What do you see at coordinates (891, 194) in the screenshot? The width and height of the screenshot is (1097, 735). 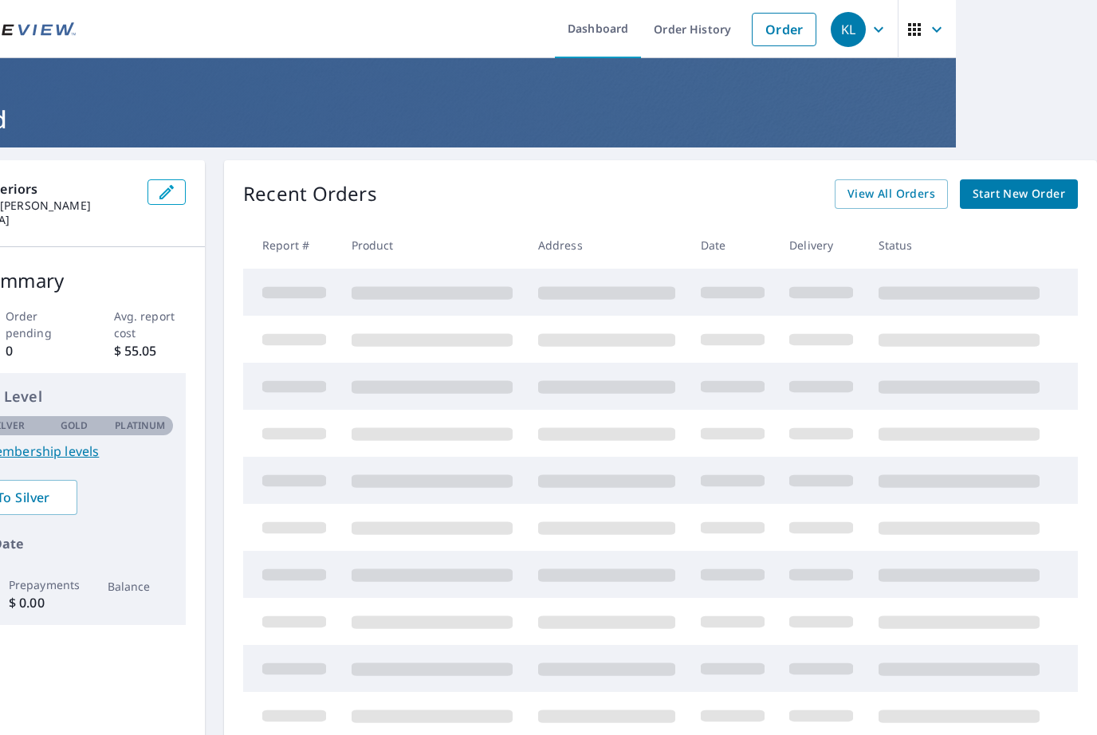 I see `span: View All Orders` at bounding box center [891, 194].